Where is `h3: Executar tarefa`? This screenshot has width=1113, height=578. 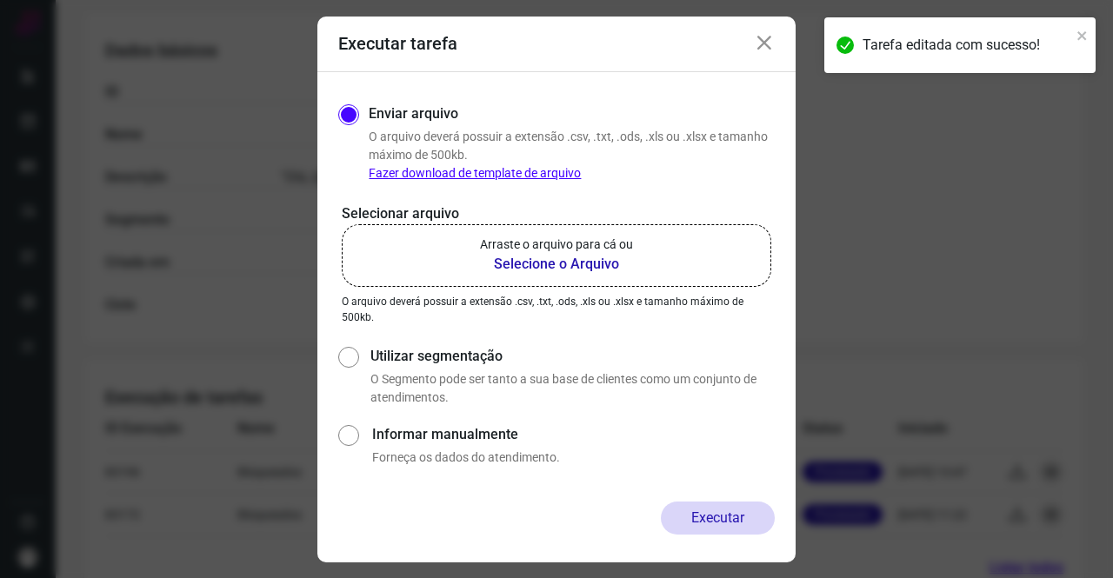 h3: Executar tarefa is located at coordinates (397, 43).